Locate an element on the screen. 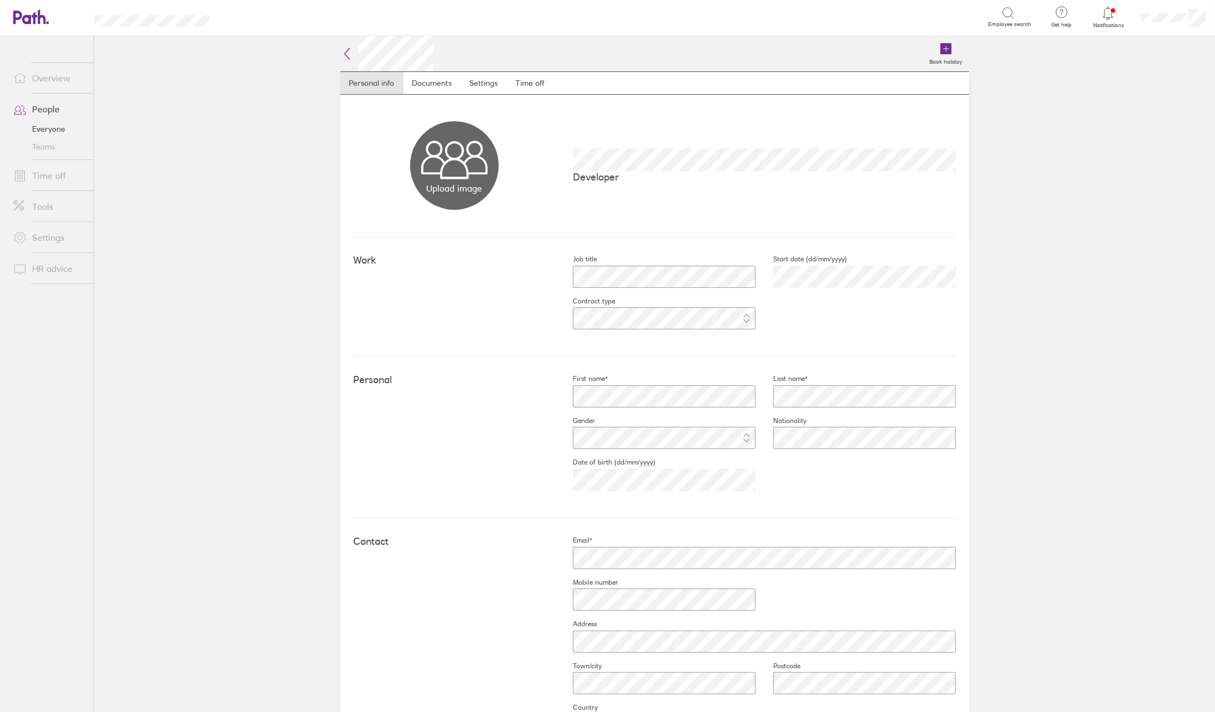 This screenshot has height=712, width=1215. span: Notifications is located at coordinates (1109, 25).